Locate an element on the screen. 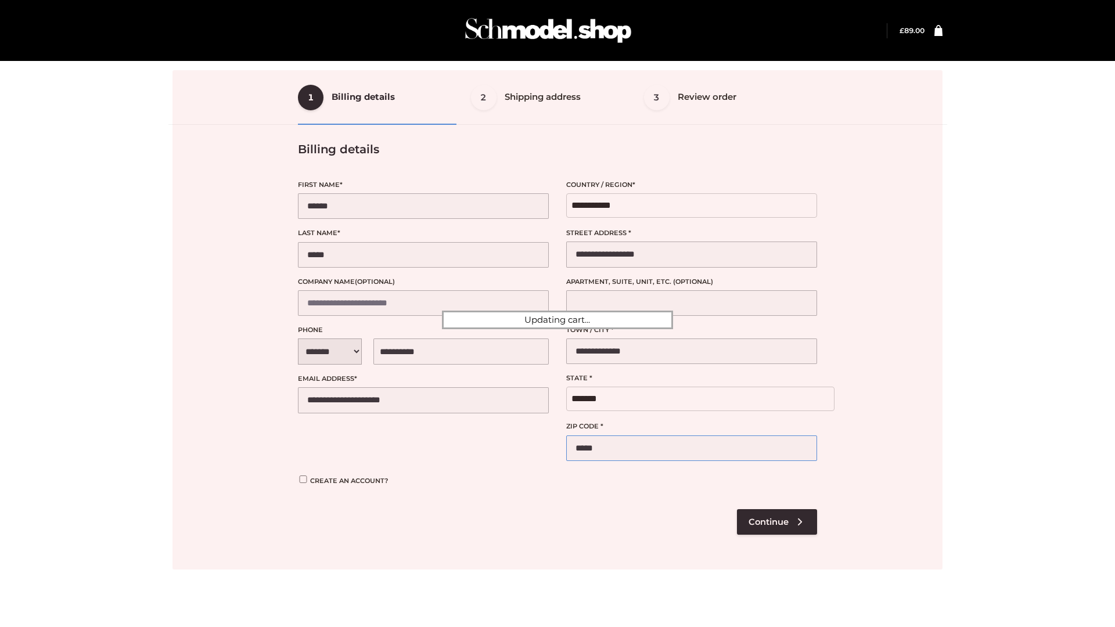 The image size is (1115, 627). bdi: 89.00 is located at coordinates (912, 30).